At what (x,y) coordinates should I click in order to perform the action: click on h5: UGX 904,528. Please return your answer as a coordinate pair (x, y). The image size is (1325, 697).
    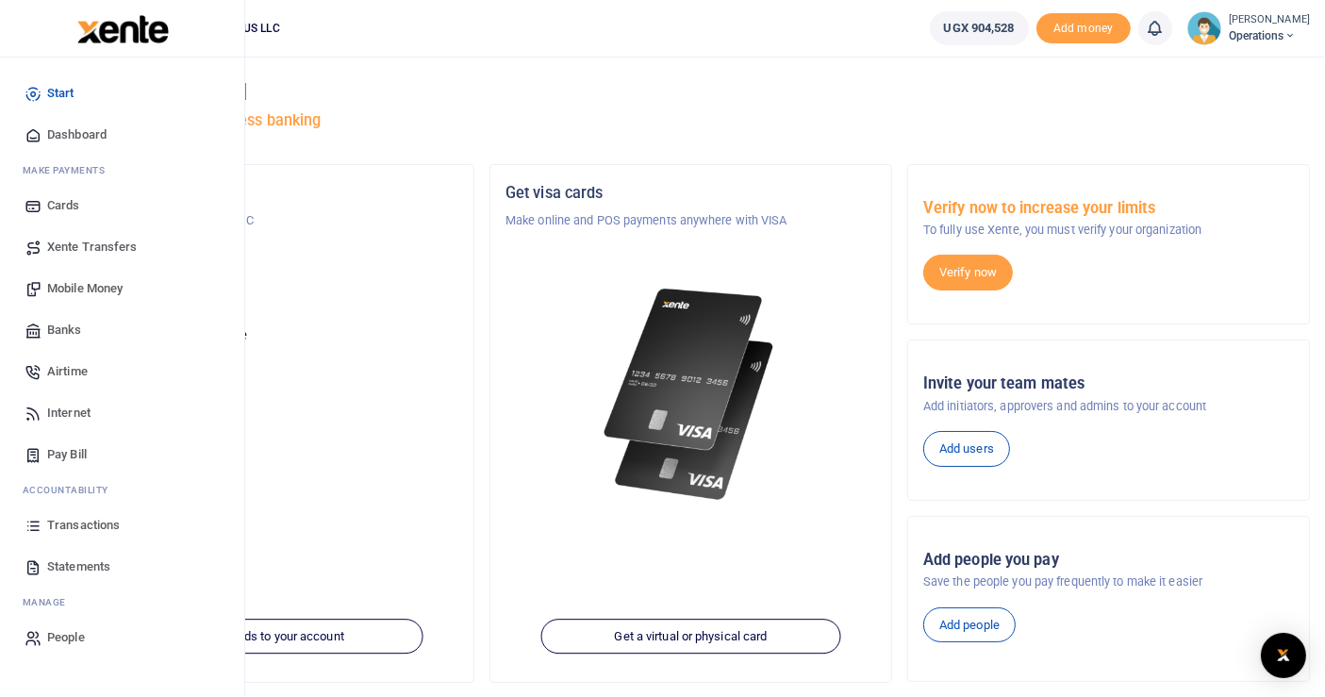
    Looking at the image, I should click on (273, 359).